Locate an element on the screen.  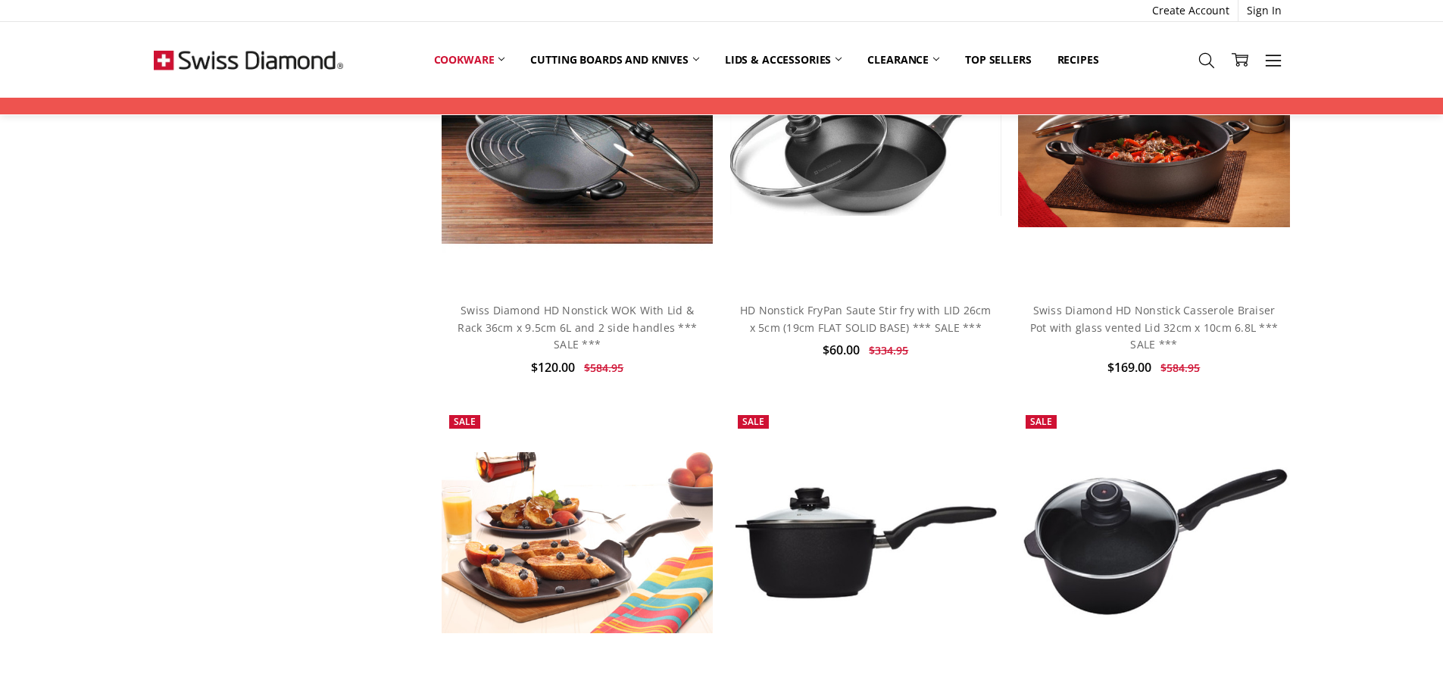
a: XD Induction Nonstick Sauce Pan with Lid - 20CM X 11CM 3L is located at coordinates (866, 543).